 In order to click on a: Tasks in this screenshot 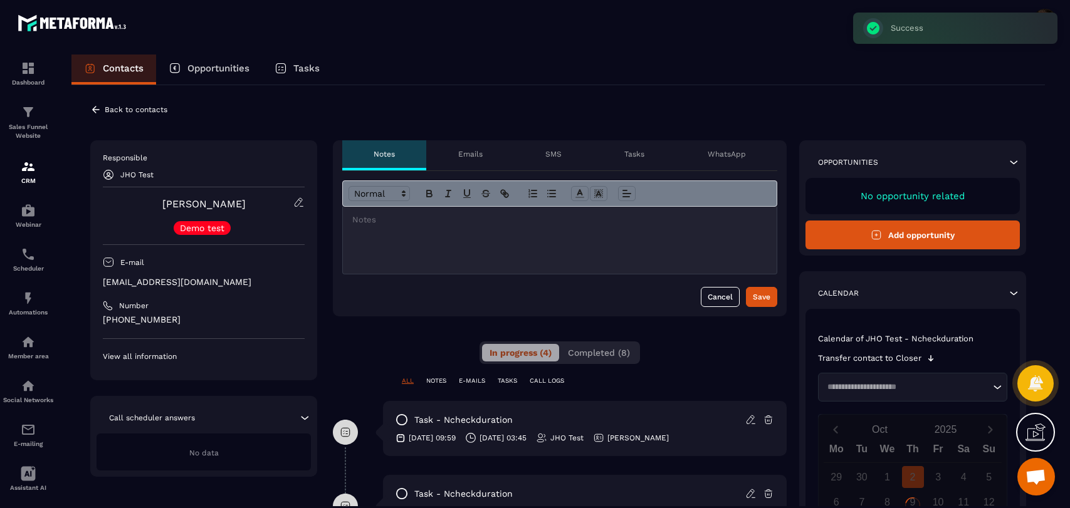, I will do `click(297, 70)`.